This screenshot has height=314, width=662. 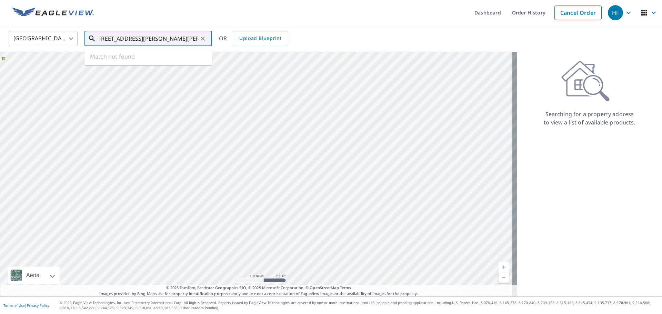 I want to click on p: Searching for a property address to view a list of available products., so click(x=590, y=118).